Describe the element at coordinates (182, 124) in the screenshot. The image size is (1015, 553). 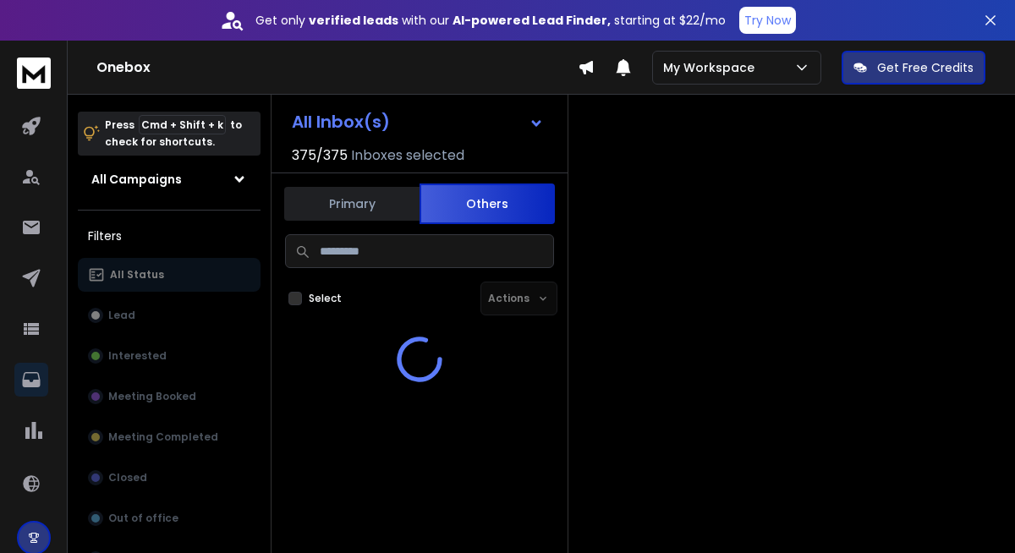
I see `span: Cmd + Shift + k` at that location.